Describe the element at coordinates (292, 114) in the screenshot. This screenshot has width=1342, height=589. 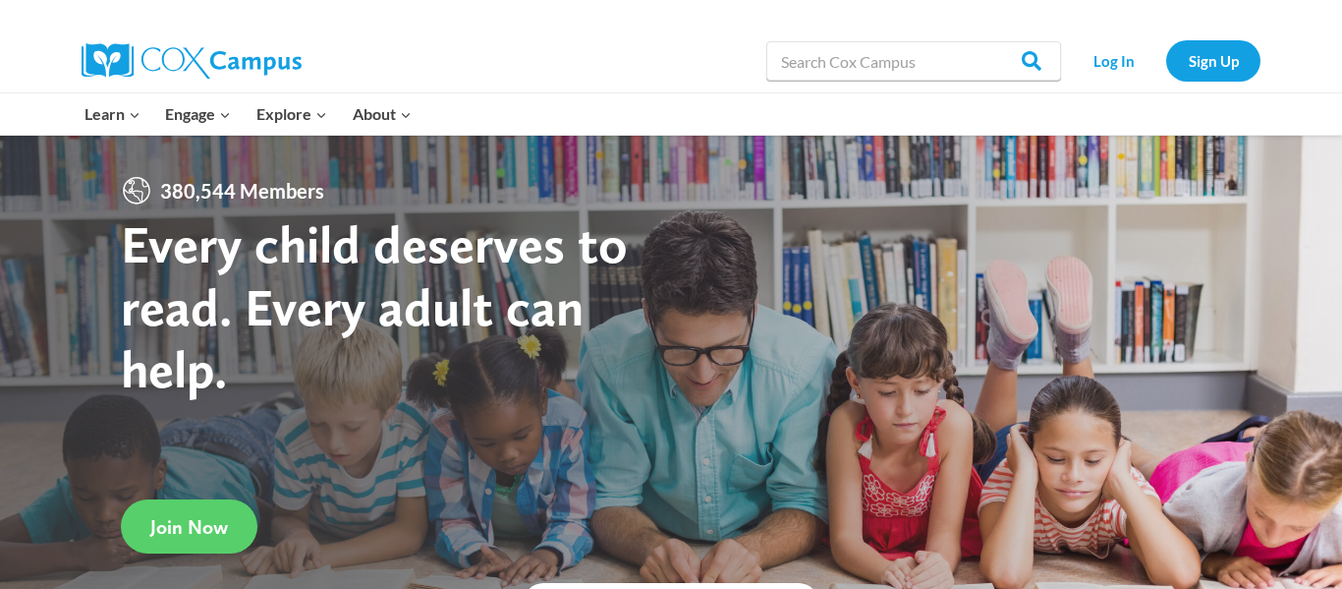
I see `span: Explore` at that location.